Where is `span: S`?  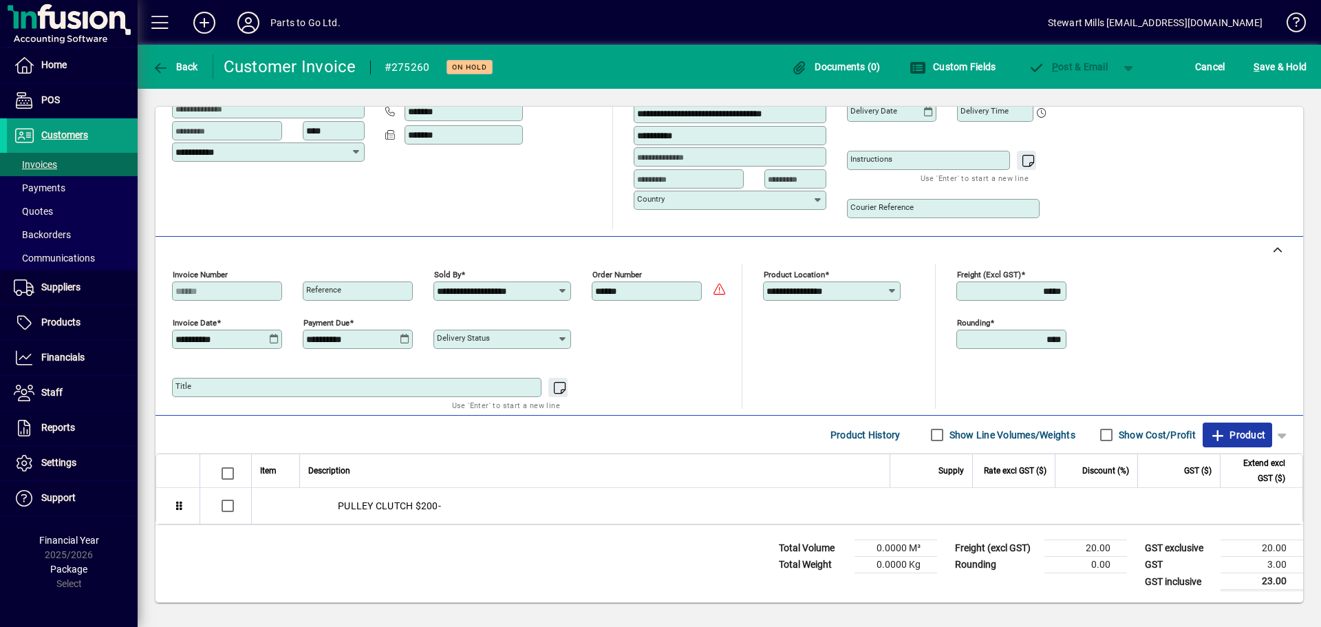
span: S is located at coordinates (1256, 67).